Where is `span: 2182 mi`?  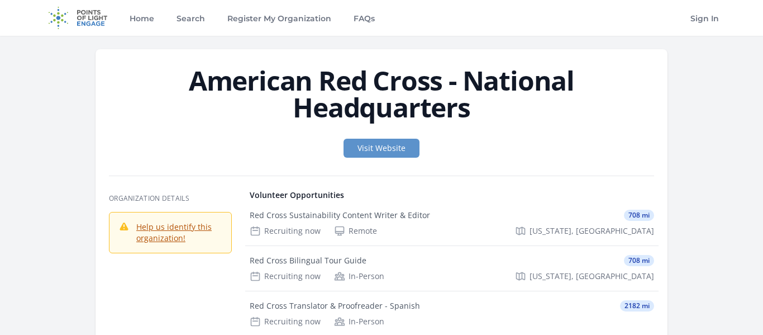
span: 2182 mi is located at coordinates (637, 306).